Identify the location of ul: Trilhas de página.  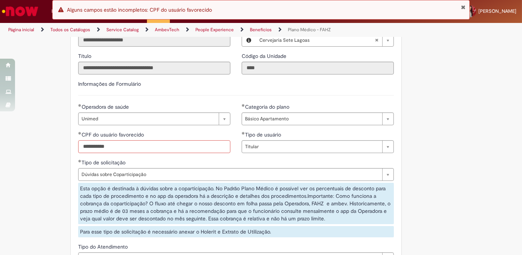
(174, 30).